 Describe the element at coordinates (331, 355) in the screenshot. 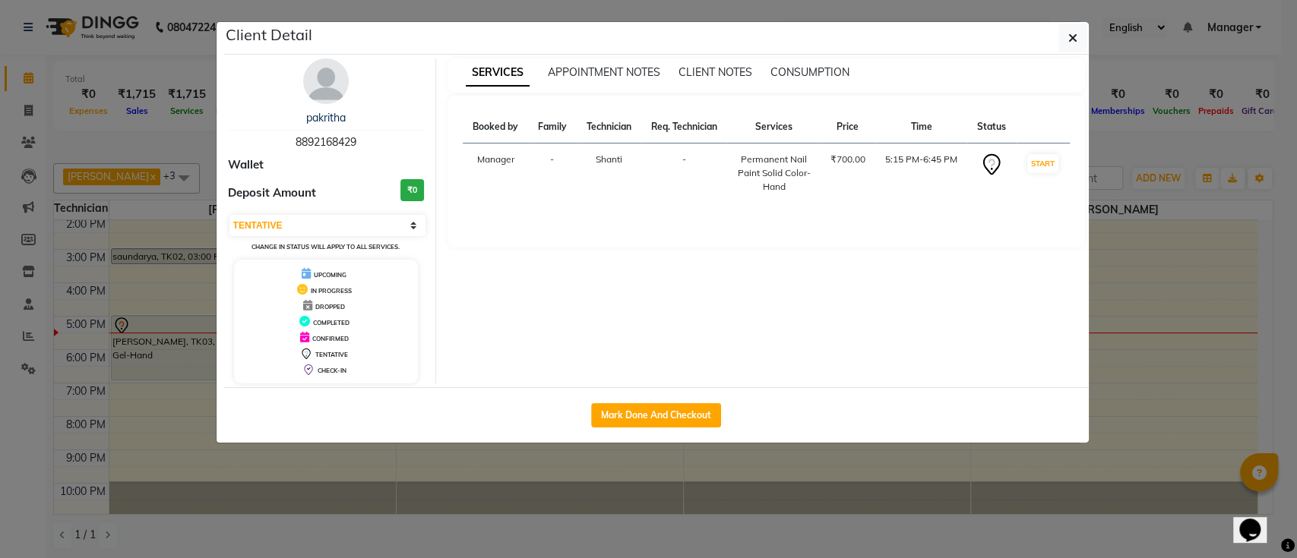

I see `span: TENTATIVE` at that location.